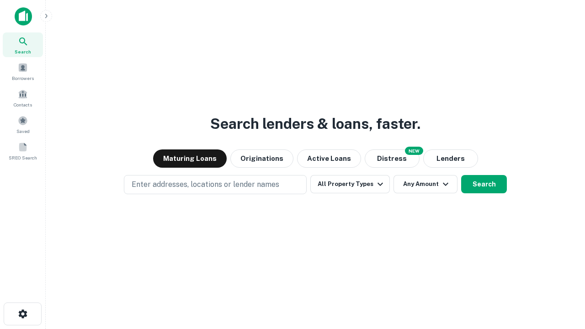 This screenshot has width=585, height=329. What do you see at coordinates (562, 278) in the screenshot?
I see `div: Chat Widget` at bounding box center [562, 278].